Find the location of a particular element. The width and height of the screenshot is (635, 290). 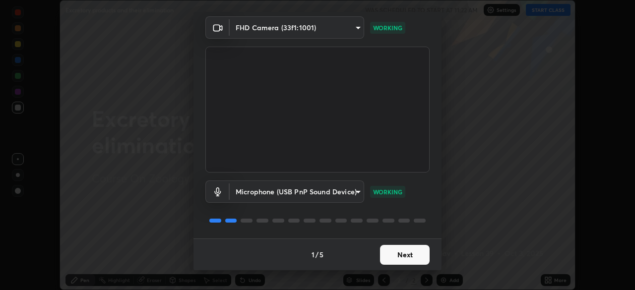

h4: 1 is located at coordinates (313, 254).